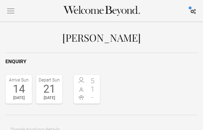 The image size is (203, 130). What do you see at coordinates (101, 61) in the screenshot?
I see `h2: Enquiry` at bounding box center [101, 61].